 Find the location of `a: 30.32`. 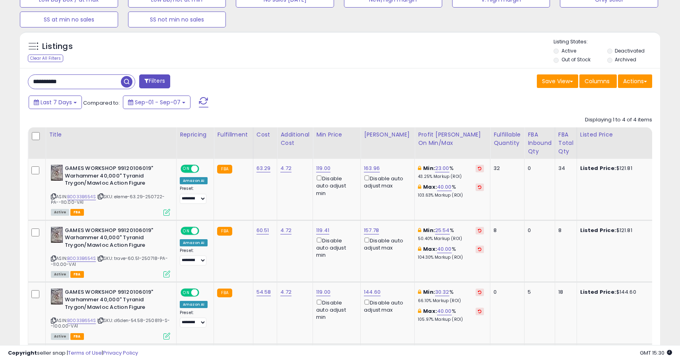

a: 30.32 is located at coordinates (443, 292).